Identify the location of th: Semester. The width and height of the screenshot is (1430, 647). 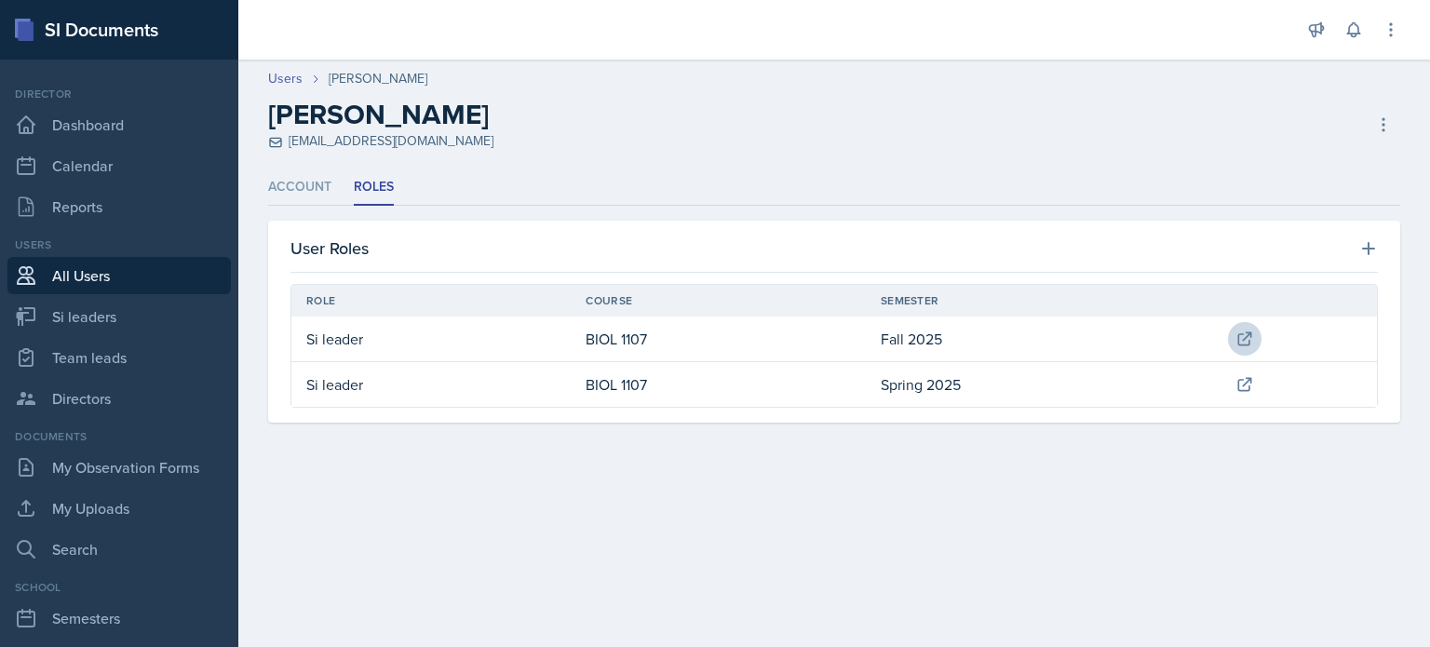
(1043, 301).